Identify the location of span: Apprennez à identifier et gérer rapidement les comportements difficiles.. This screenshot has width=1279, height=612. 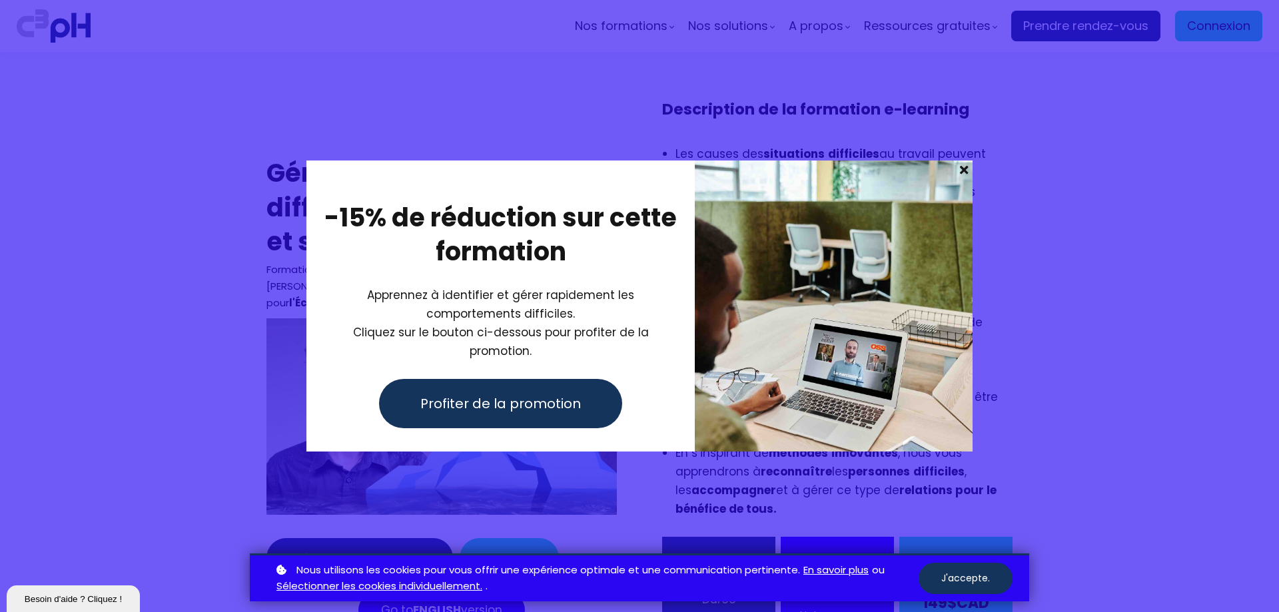
(500, 304).